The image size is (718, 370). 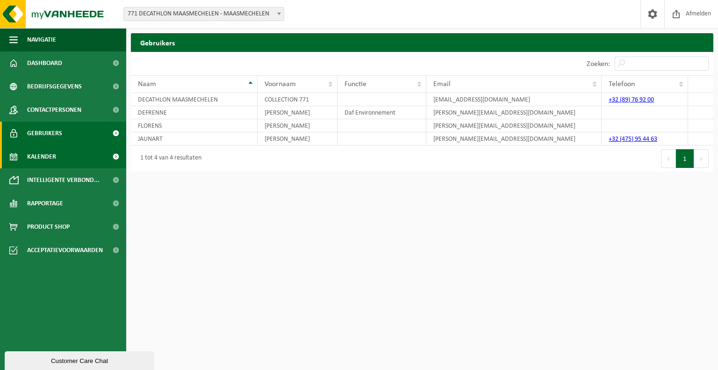 What do you see at coordinates (42, 157) in the screenshot?
I see `span: Kalender` at bounding box center [42, 157].